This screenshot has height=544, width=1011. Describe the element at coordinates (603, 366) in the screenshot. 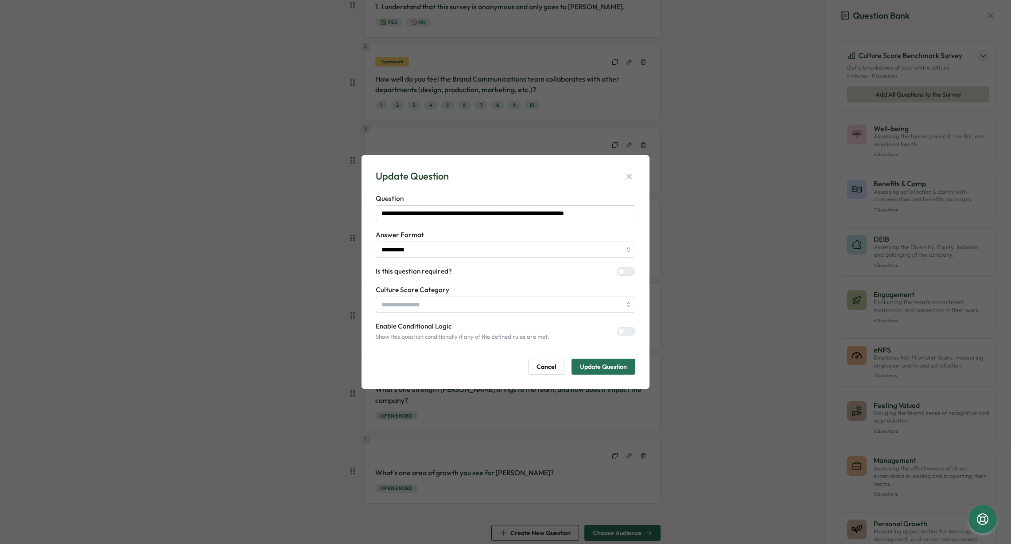

I see `button: Update Question` at that location.